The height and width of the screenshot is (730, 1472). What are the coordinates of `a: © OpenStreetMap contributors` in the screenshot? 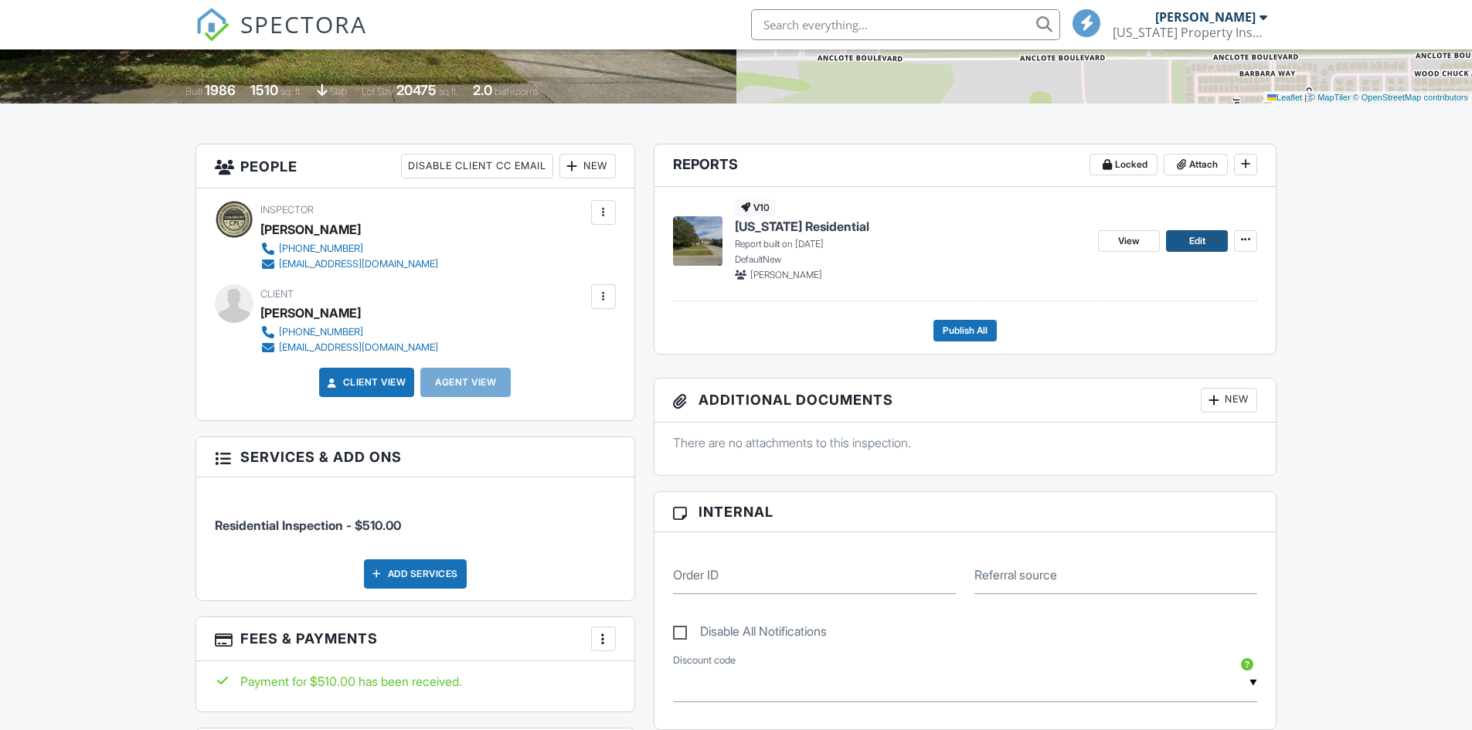 It's located at (1410, 97).